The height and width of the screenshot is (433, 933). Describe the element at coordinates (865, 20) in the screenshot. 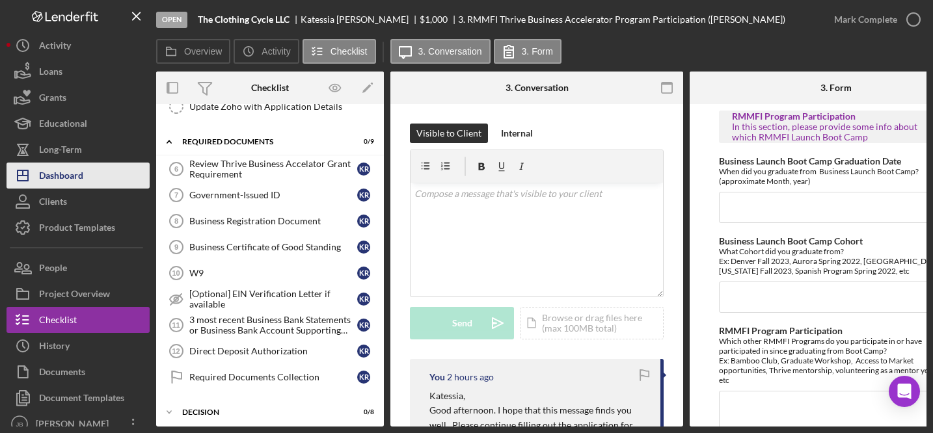

I see `div: Mark Complete` at that location.